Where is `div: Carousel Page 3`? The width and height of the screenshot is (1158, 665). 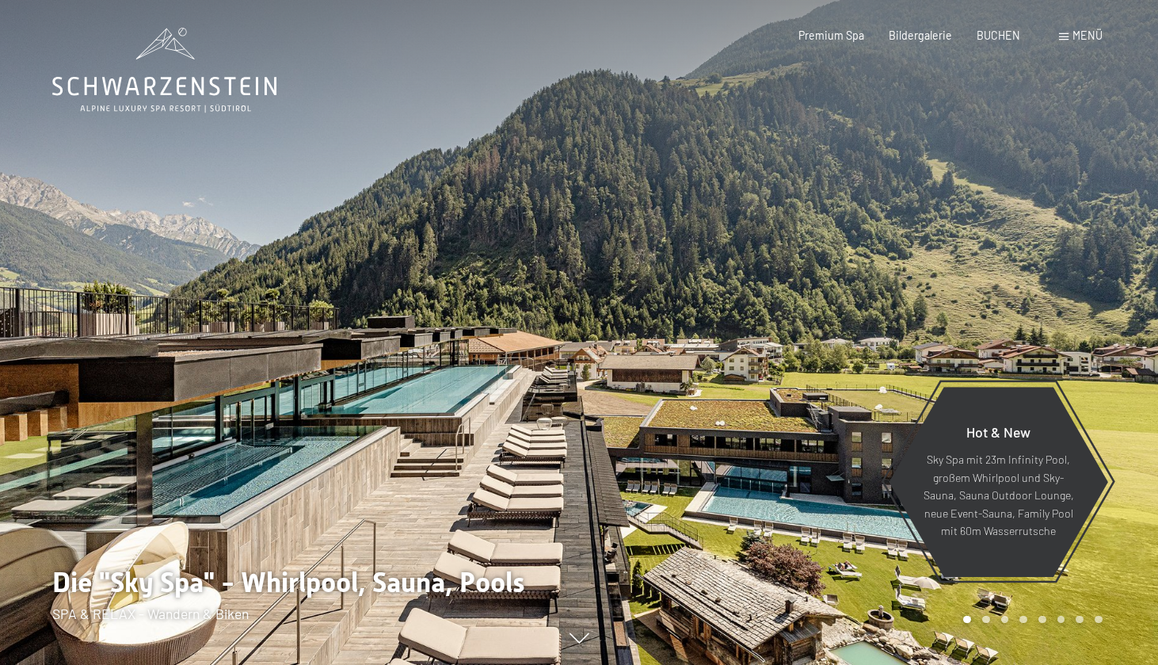 div: Carousel Page 3 is located at coordinates (1006, 620).